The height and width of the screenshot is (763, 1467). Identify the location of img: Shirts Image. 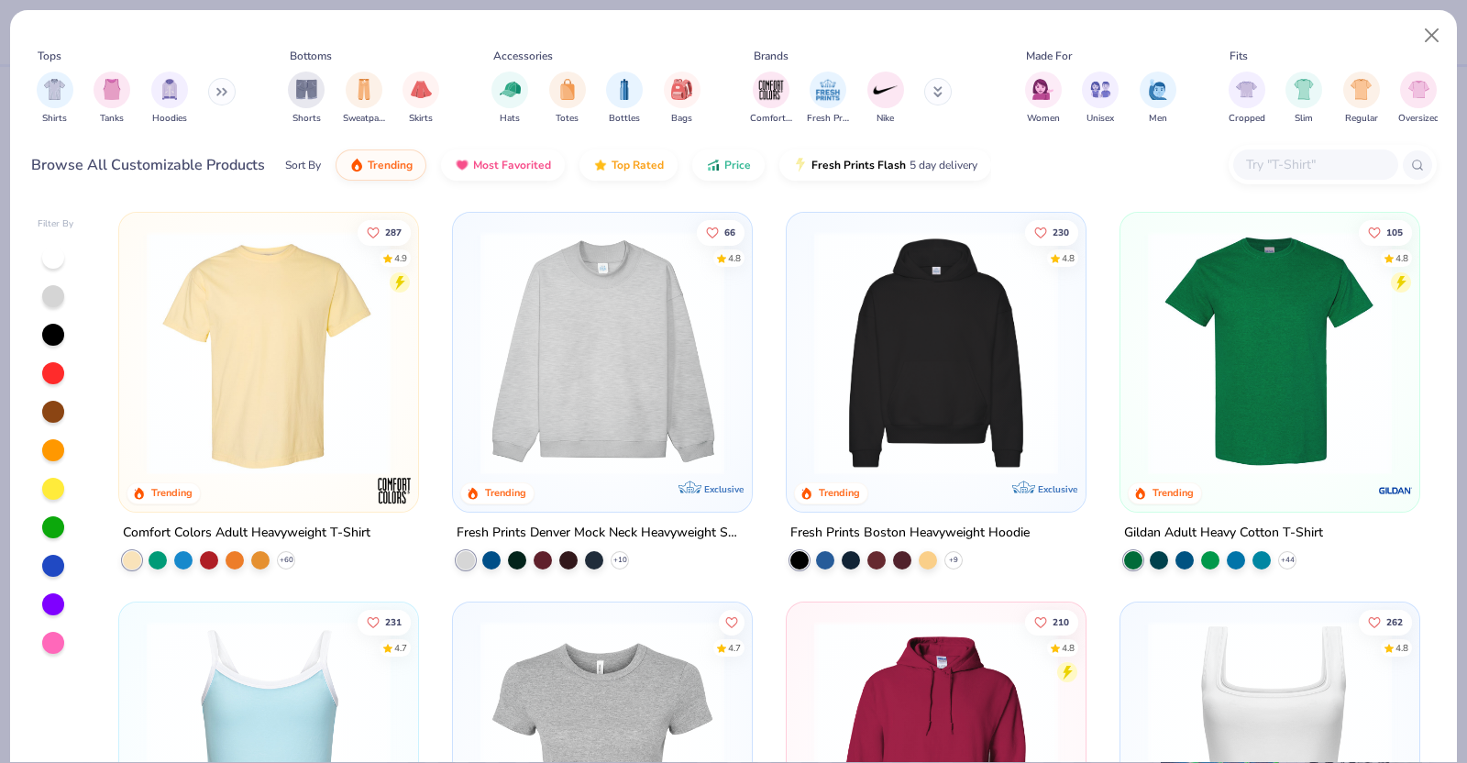
(54, 89).